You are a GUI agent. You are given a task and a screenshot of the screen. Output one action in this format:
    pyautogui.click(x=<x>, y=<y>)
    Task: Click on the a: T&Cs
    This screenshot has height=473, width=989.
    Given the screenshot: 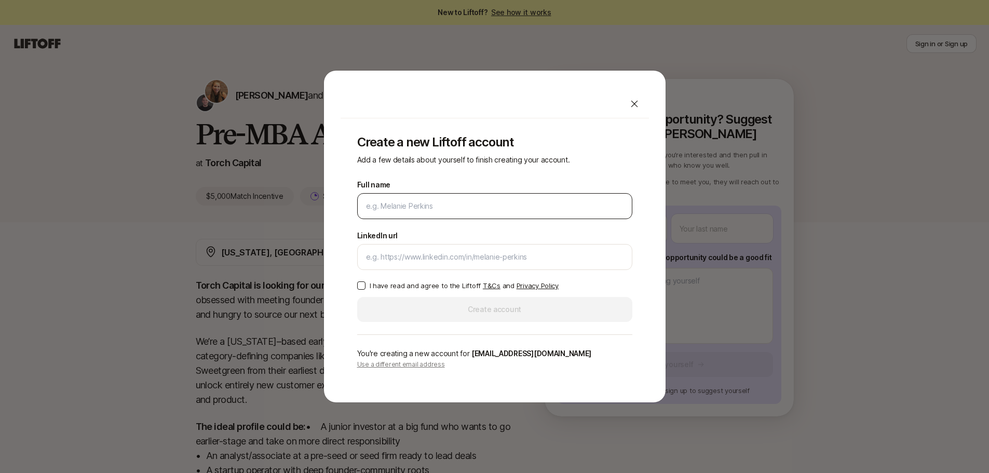 What is the action you would take?
    pyautogui.click(x=492, y=286)
    